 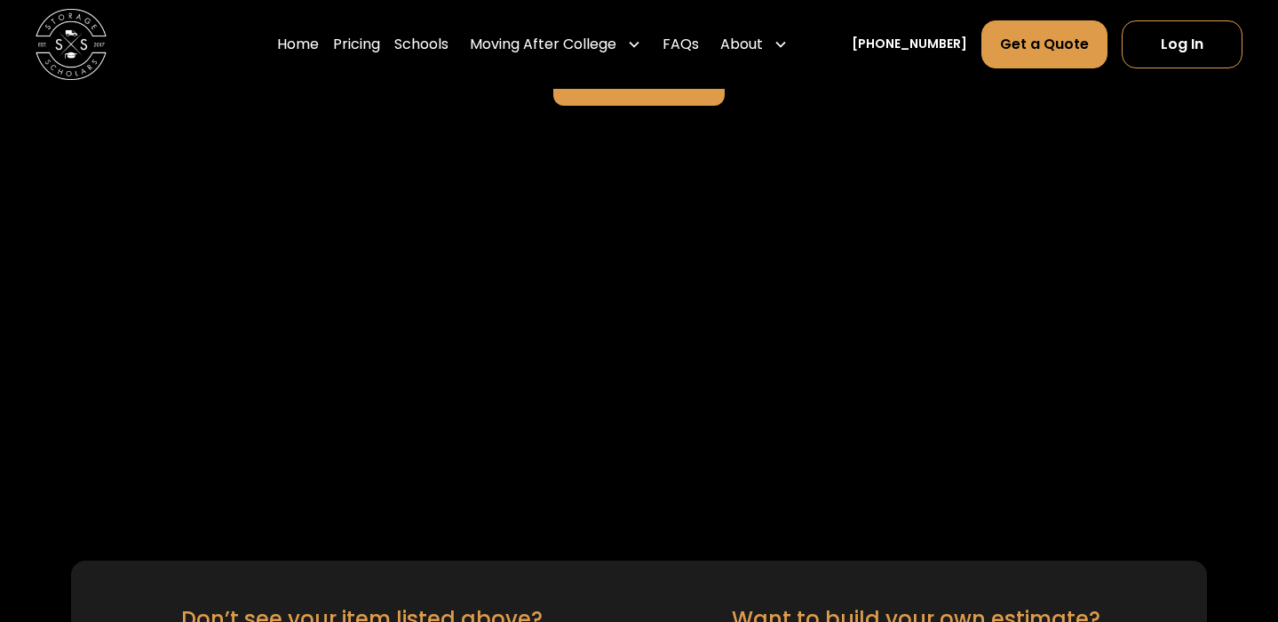 I want to click on a: Get a Quote, so click(x=1045, y=44).